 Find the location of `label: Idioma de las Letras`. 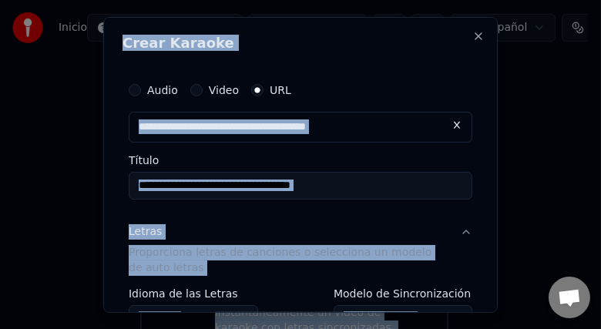

label: Idioma de las Letras is located at coordinates (193, 293).